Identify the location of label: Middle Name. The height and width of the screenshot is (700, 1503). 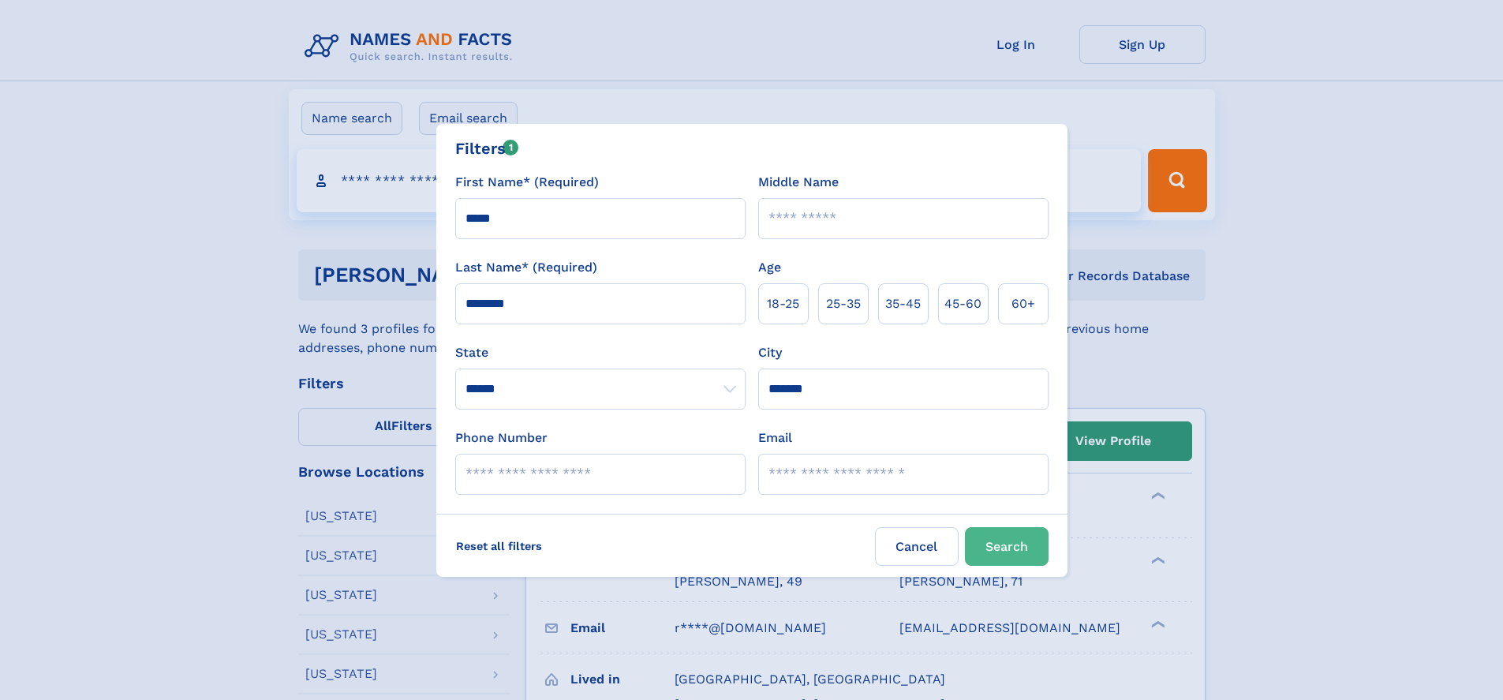
(798, 182).